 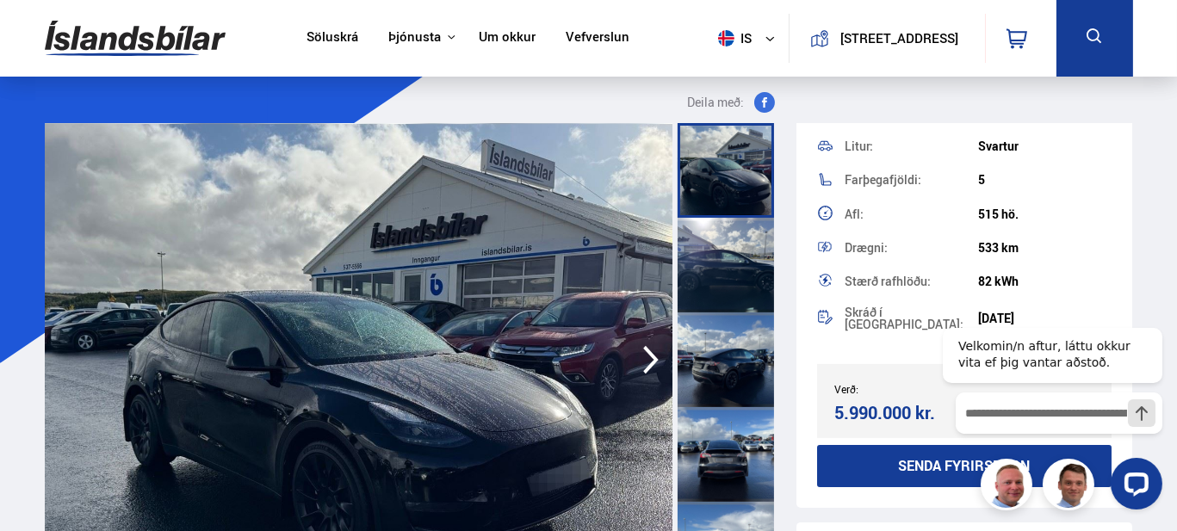 What do you see at coordinates (1045, 146) in the screenshot?
I see `div: Svartur` at bounding box center [1045, 146].